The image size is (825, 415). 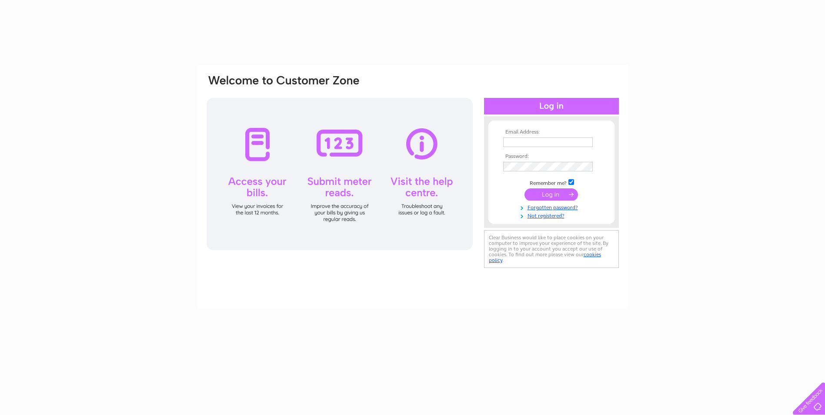 What do you see at coordinates (553, 207) in the screenshot?
I see `a: Forgotten password?` at bounding box center [553, 207].